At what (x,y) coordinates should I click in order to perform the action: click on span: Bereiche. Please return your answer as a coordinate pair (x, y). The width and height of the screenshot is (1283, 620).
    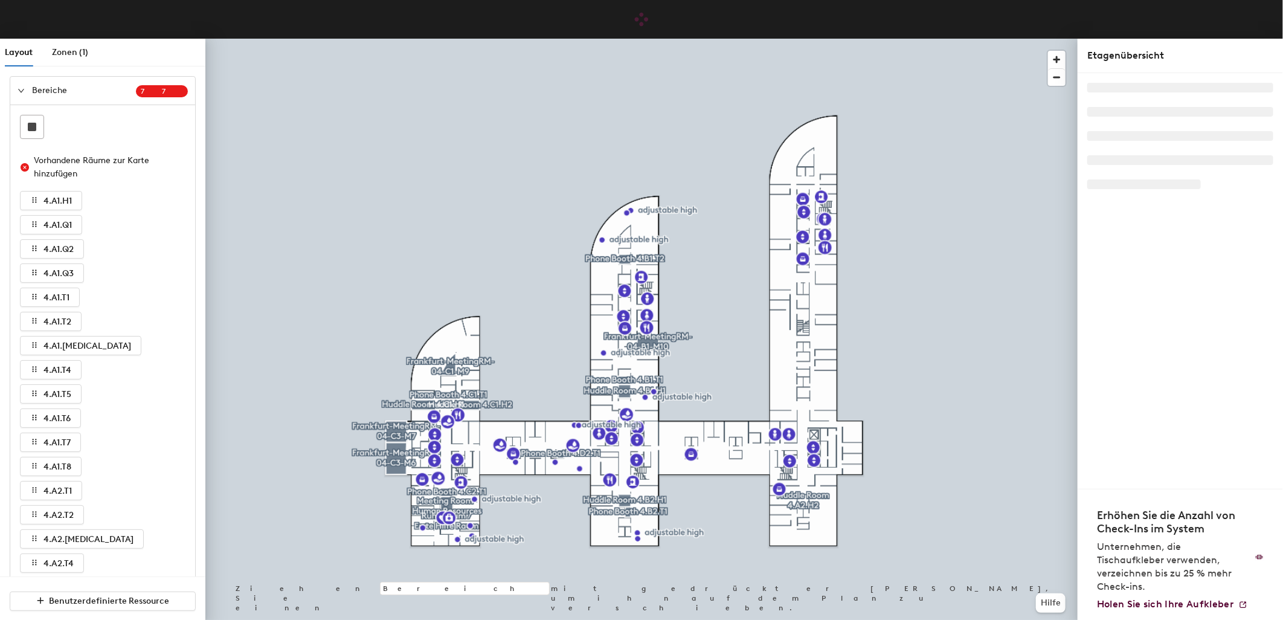
    Looking at the image, I should click on (84, 91).